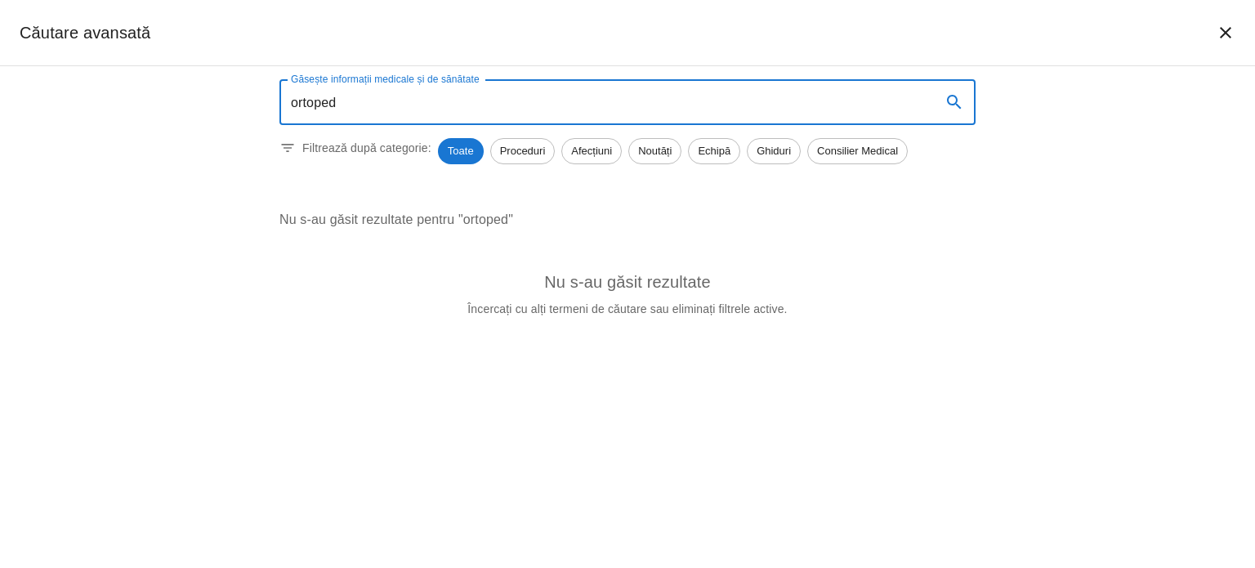 The image size is (1255, 568). What do you see at coordinates (654, 151) in the screenshot?
I see `div: Noutăți` at bounding box center [654, 151].